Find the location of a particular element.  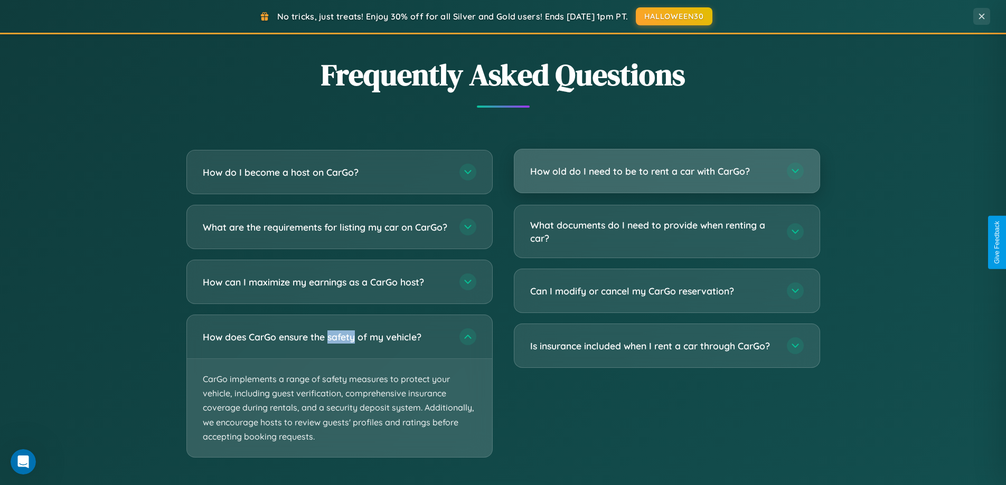

h3: How do I become a host on CarGo? is located at coordinates (326, 172).